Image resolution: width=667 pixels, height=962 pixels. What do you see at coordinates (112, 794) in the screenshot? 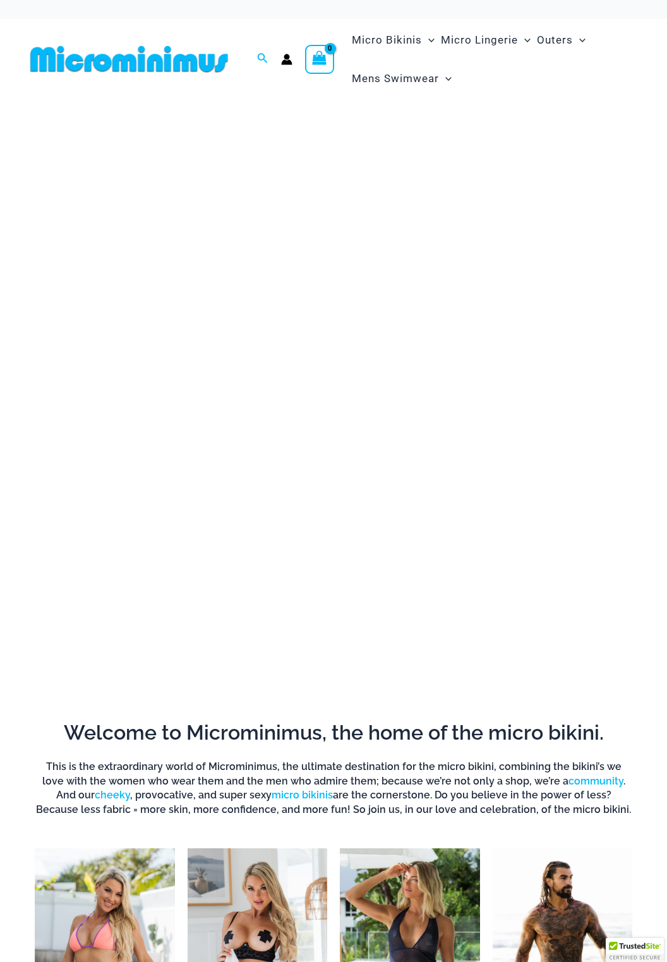
I see `a: cheeky` at bounding box center [112, 794].